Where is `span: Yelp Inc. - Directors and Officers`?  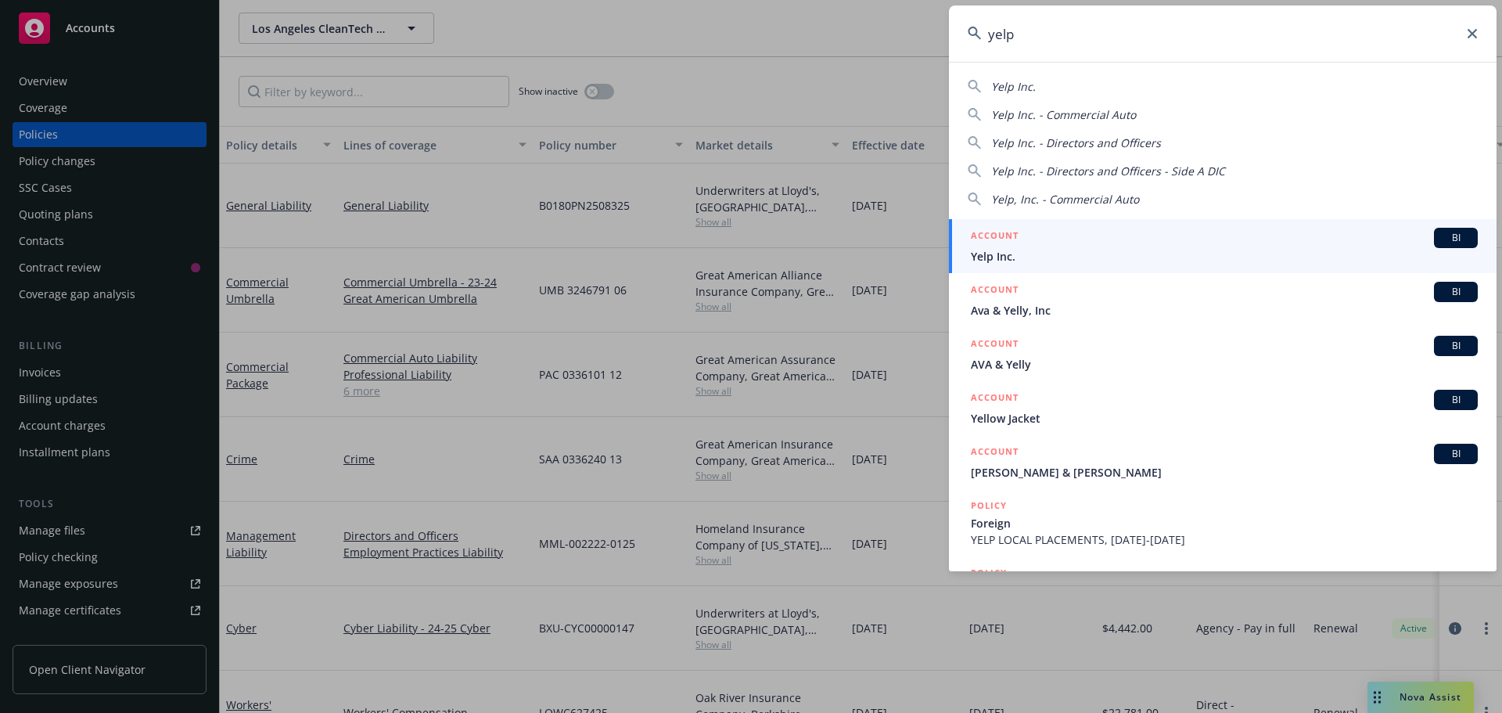 span: Yelp Inc. - Directors and Officers is located at coordinates (1076, 142).